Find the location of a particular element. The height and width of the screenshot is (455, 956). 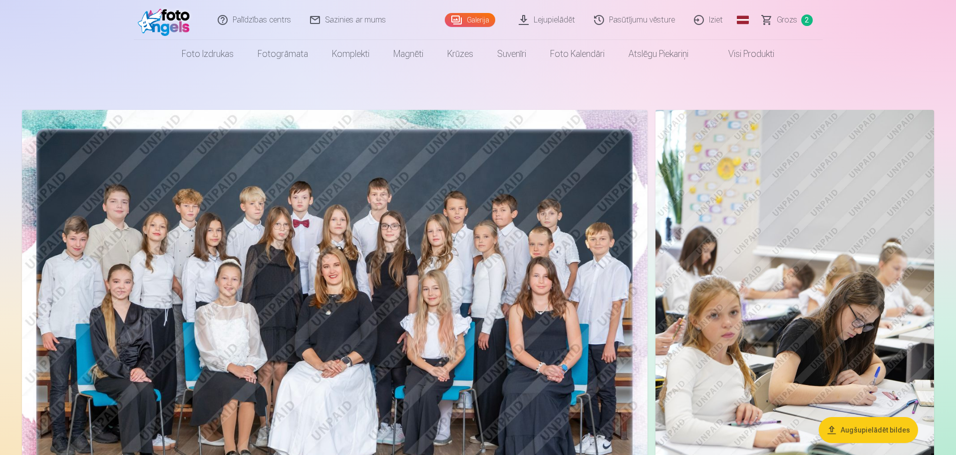

span: 2 is located at coordinates (807, 20).